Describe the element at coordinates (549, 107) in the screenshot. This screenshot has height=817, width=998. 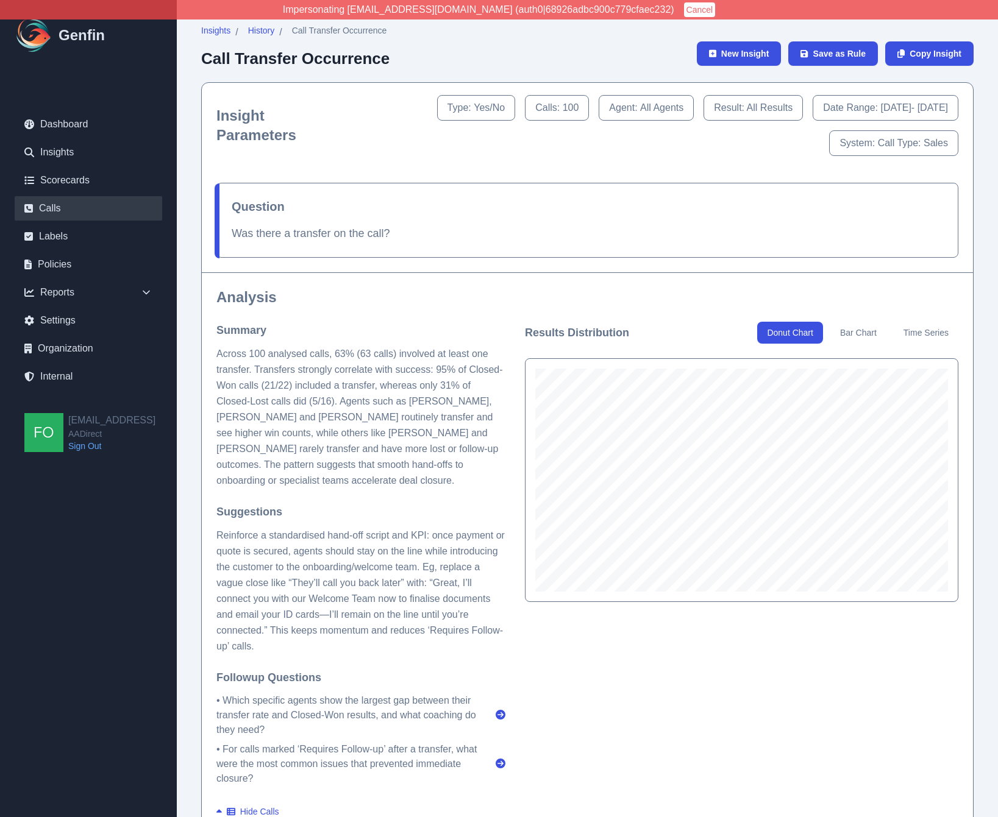
I see `span: Calls:` at that location.